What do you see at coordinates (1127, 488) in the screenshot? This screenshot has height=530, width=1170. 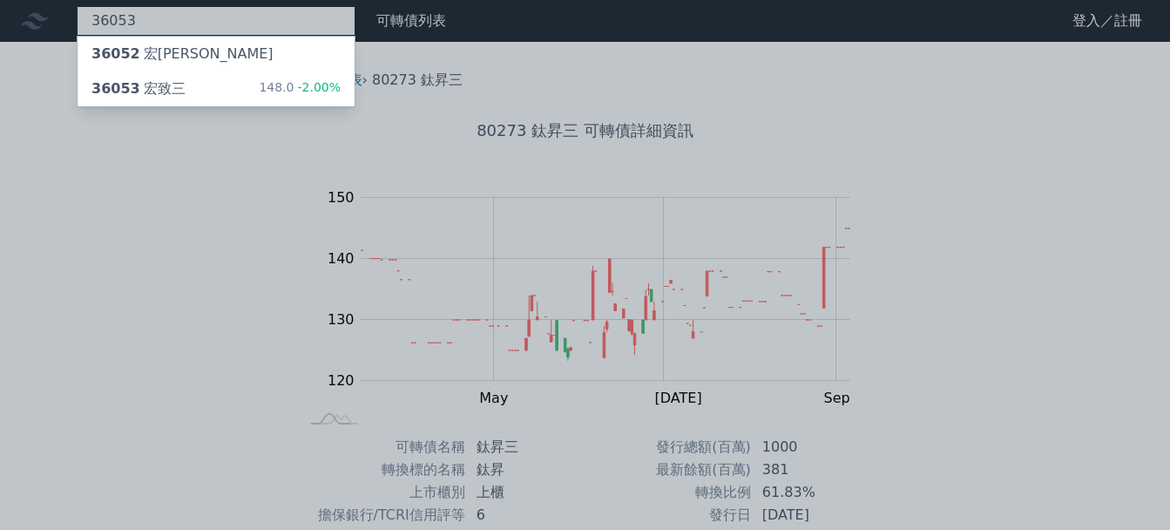 I see `div: 聊天小工具` at bounding box center [1127, 488].